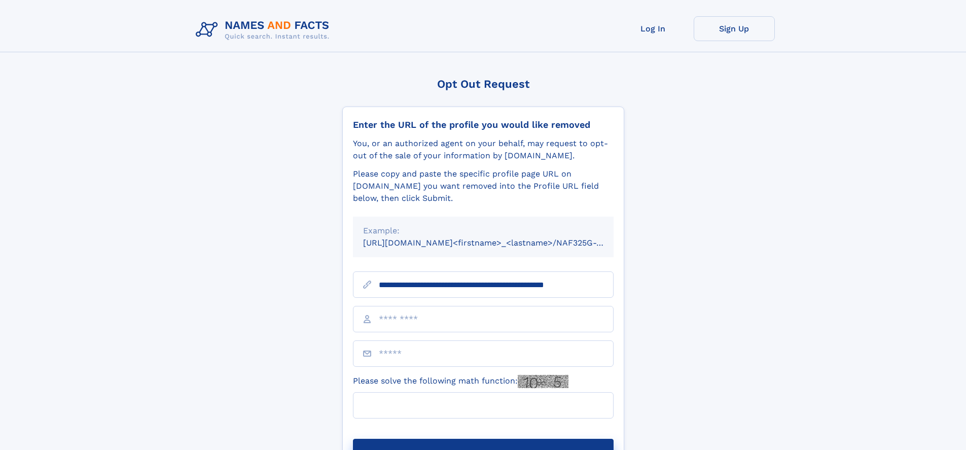 This screenshot has height=450, width=966. What do you see at coordinates (265, 30) in the screenshot?
I see `img: Logo Names and Facts` at bounding box center [265, 30].